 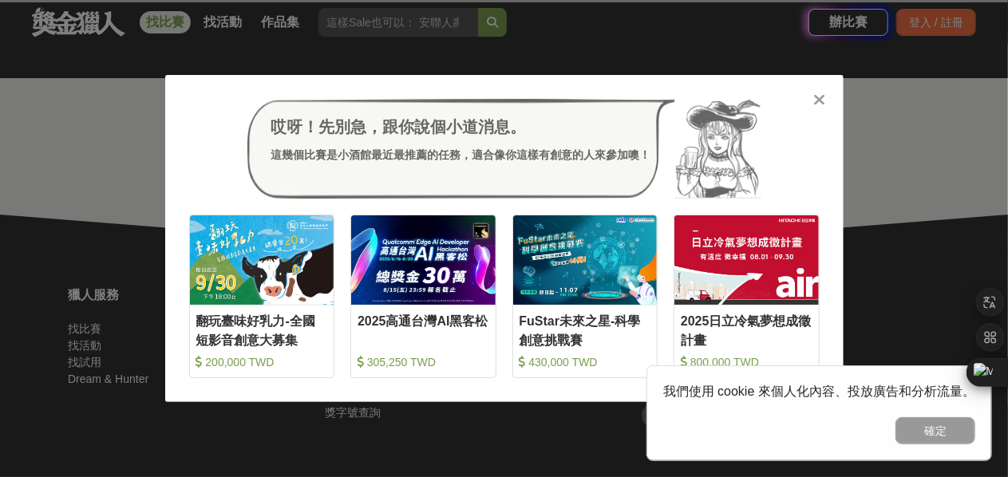 I want to click on div: 2025高通台灣AI黑客松, so click(x=423, y=330).